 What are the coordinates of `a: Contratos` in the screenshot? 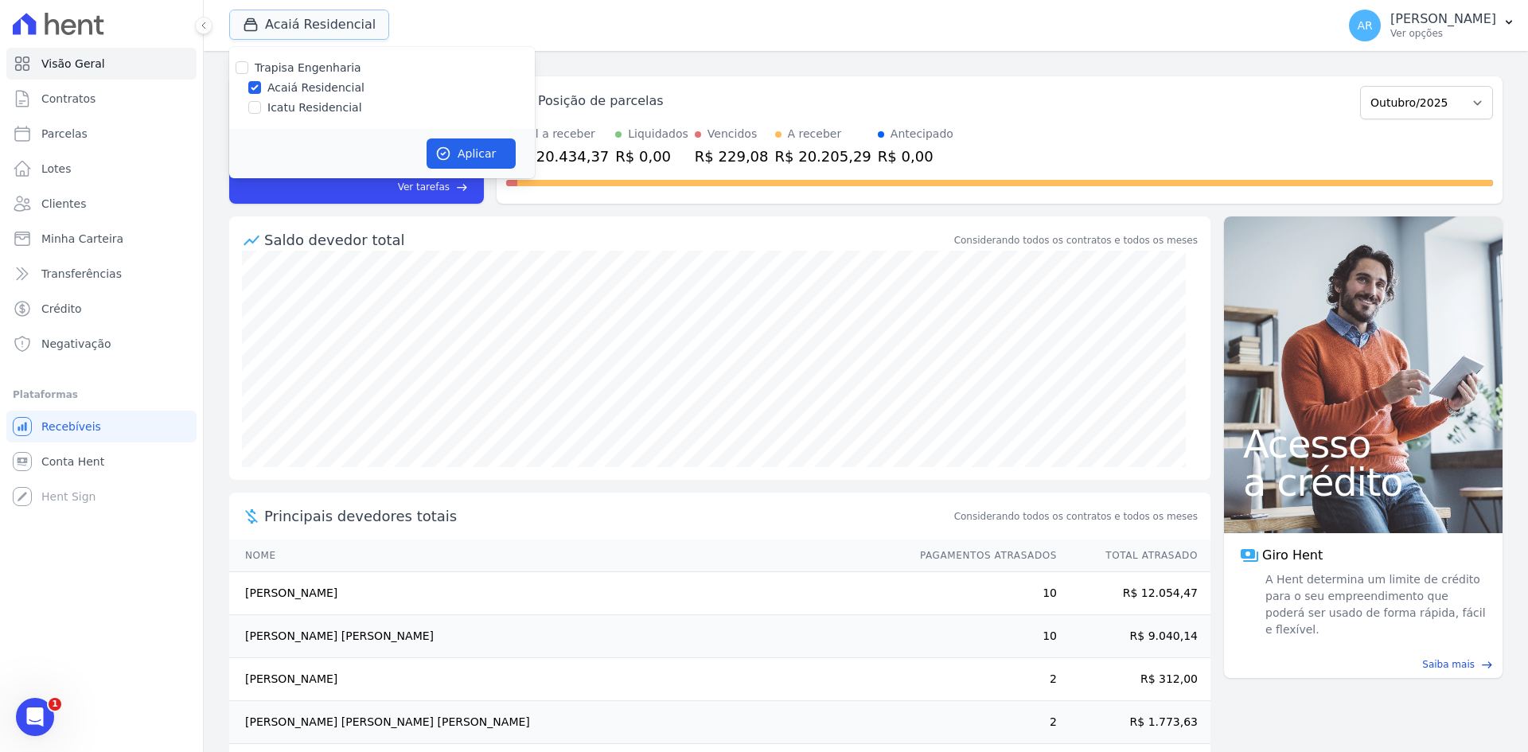 It's located at (101, 99).